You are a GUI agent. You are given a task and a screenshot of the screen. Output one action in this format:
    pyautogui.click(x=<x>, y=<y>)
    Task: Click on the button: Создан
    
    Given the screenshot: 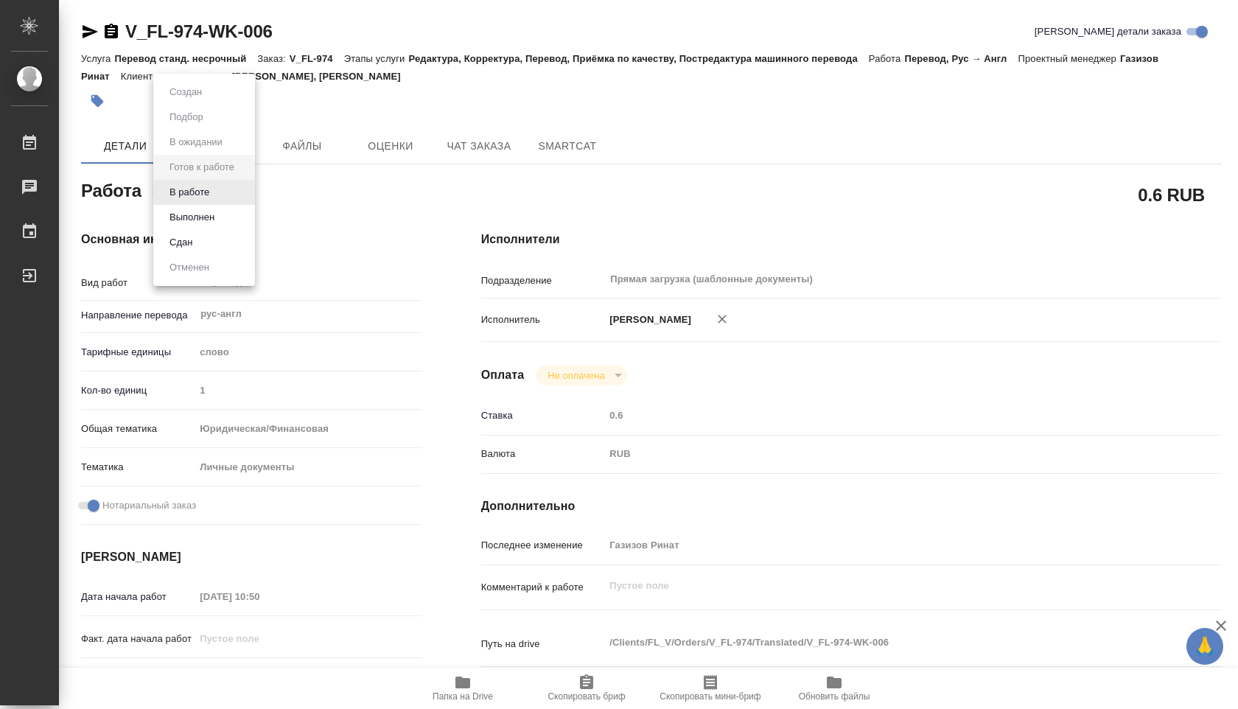 What is the action you would take?
    pyautogui.click(x=186, y=92)
    